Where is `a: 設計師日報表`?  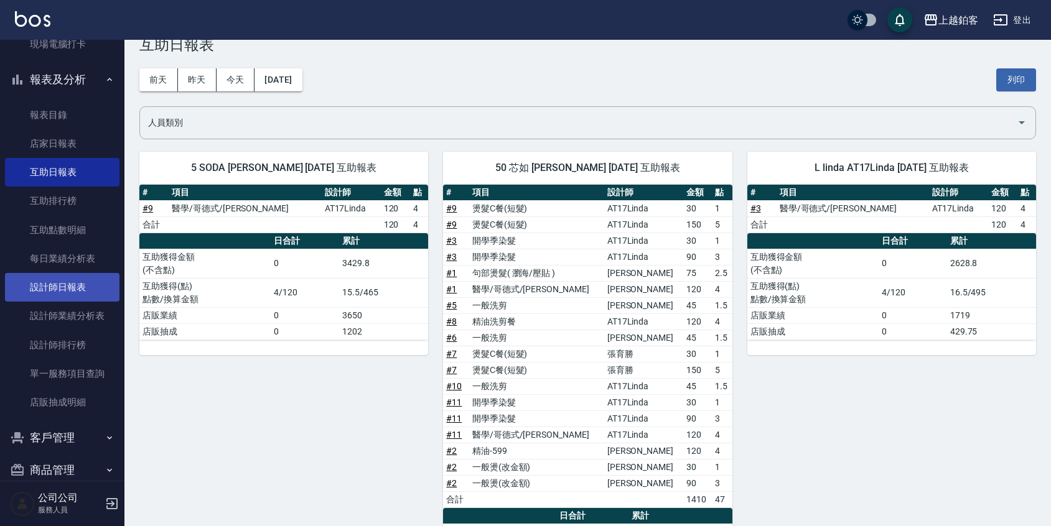
a: 設計師日報表 is located at coordinates (62, 287).